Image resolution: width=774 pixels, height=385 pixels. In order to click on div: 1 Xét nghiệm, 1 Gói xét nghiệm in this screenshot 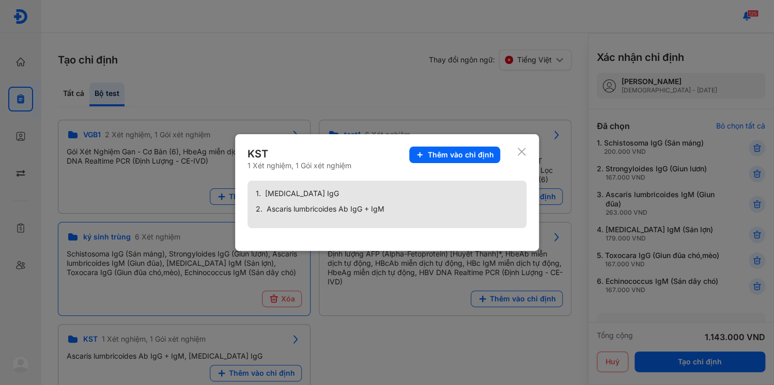, I will do `click(299, 166)`.